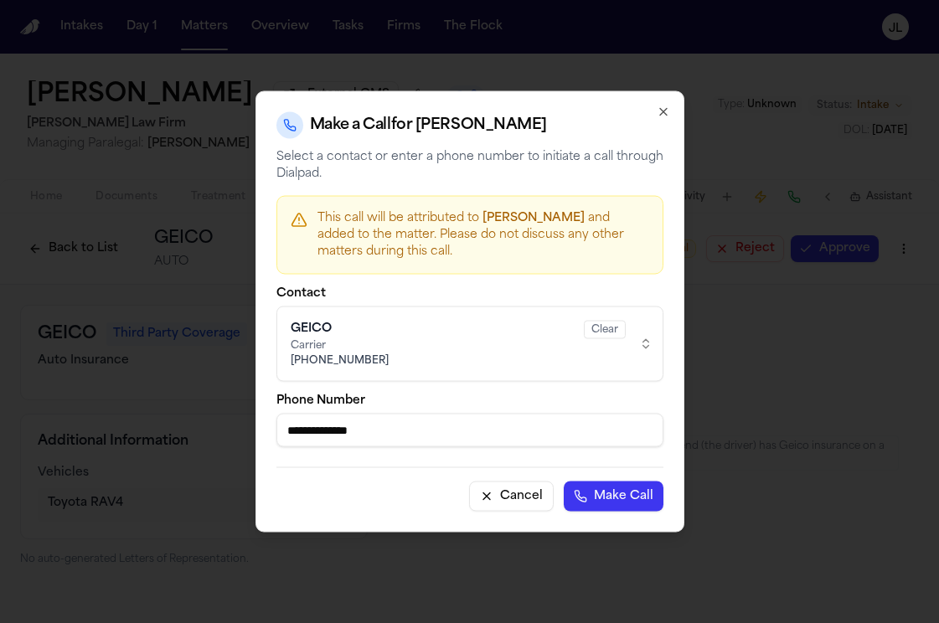 The image size is (939, 623). What do you see at coordinates (432, 329) in the screenshot?
I see `div: GEICO` at bounding box center [432, 329].